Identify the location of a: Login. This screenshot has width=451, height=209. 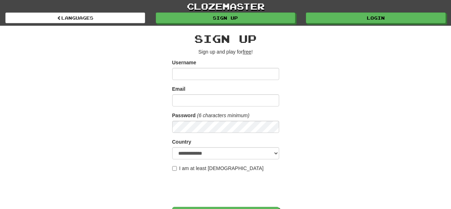
(376, 18).